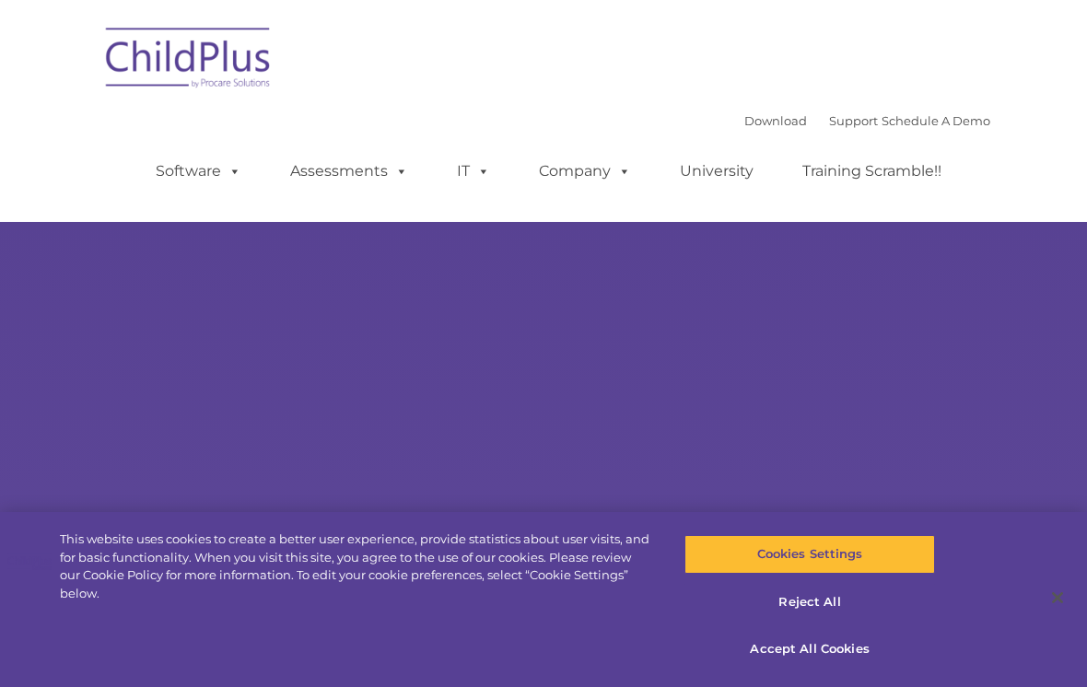 The width and height of the screenshot is (1087, 687). Describe the element at coordinates (198, 171) in the screenshot. I see `a: Software` at that location.